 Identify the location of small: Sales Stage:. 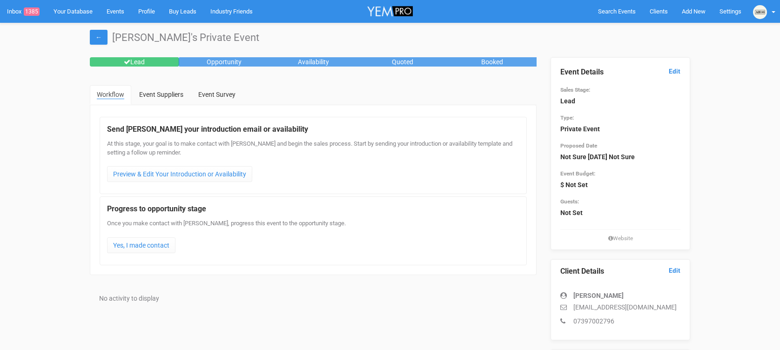
(576, 90).